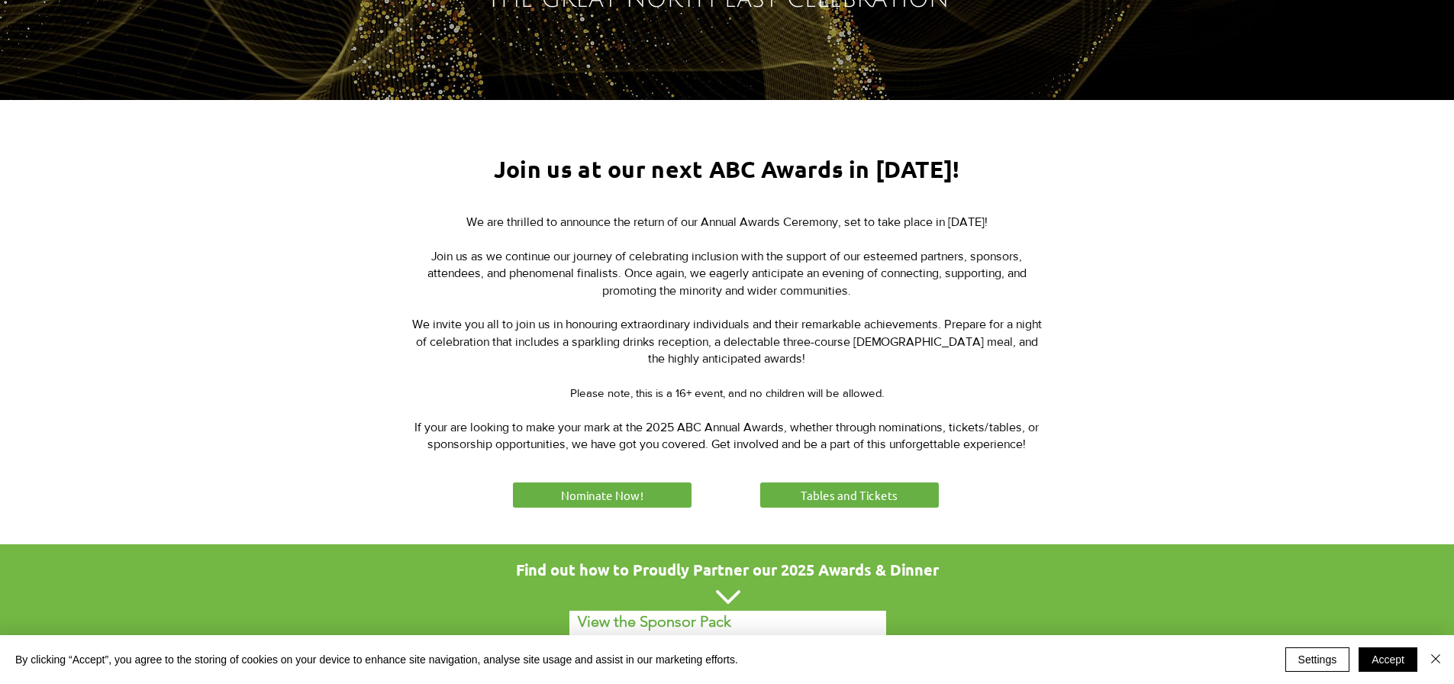 Image resolution: width=1454 pixels, height=684 pixels. I want to click on button: Accept, so click(1387, 659).